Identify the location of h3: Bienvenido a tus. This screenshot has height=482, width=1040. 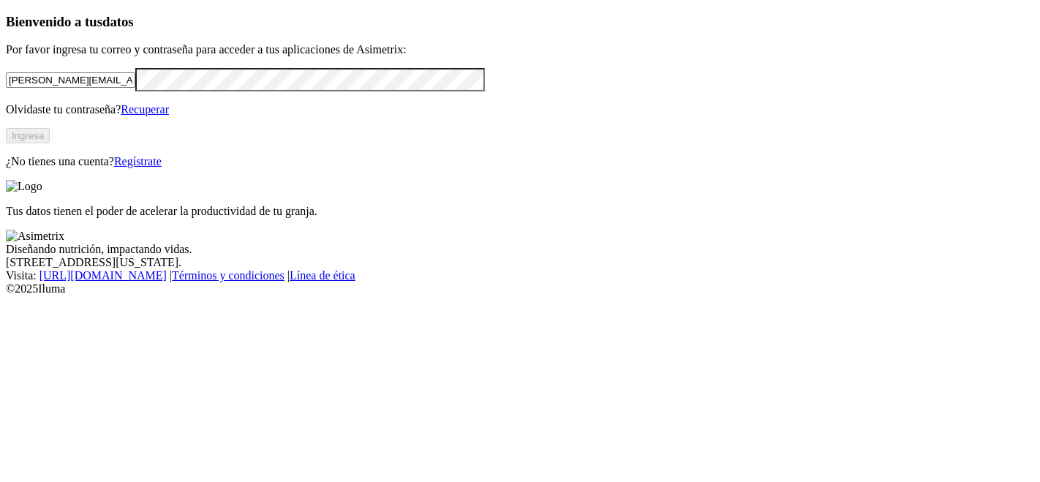
(520, 22).